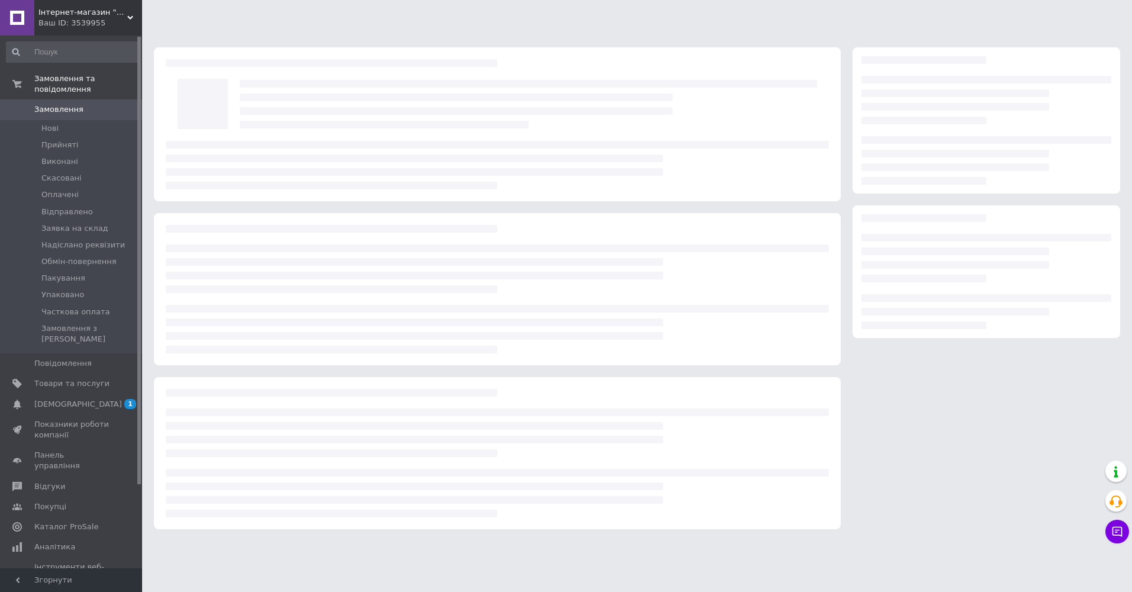  What do you see at coordinates (83, 245) in the screenshot?
I see `span: Надіслано реквізити` at bounding box center [83, 245].